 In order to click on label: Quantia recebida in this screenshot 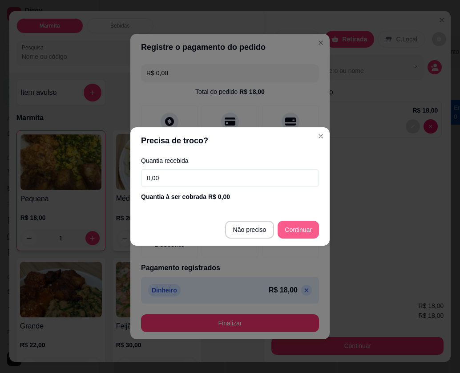, I will do `click(230, 161)`.